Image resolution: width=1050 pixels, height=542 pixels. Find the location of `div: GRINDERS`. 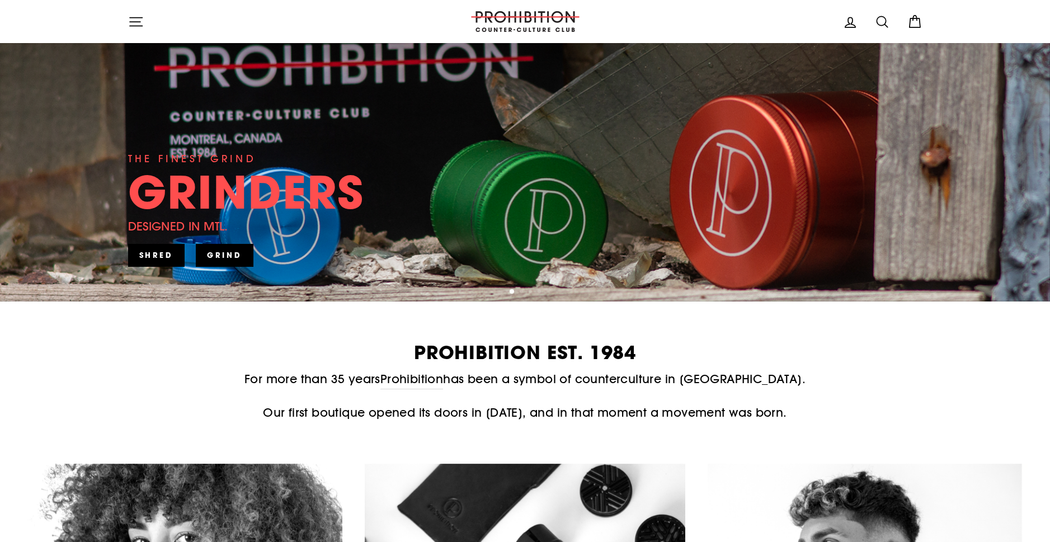

div: GRINDERS is located at coordinates (246, 192).